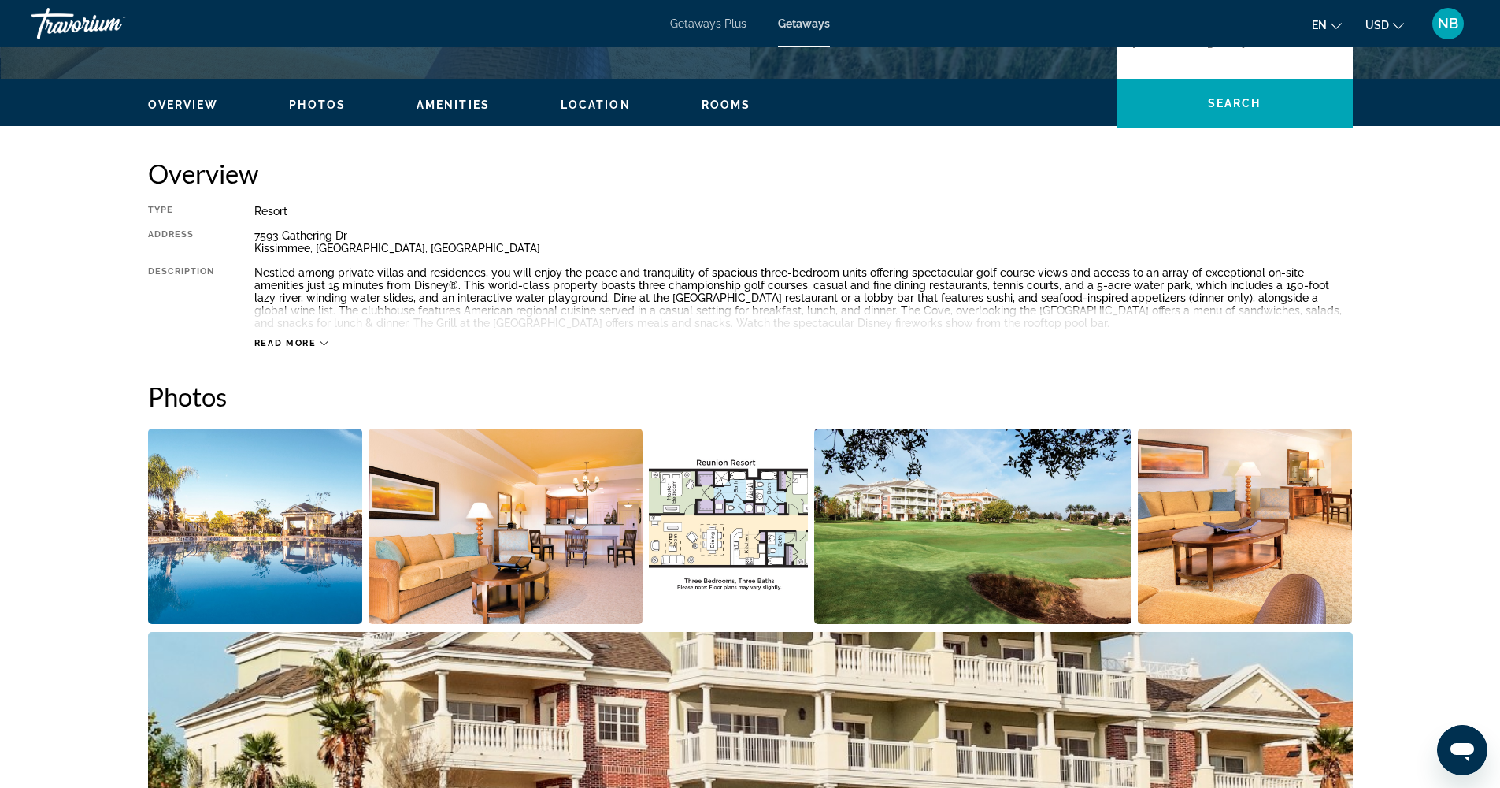 This screenshot has height=788, width=1500. I want to click on span: Amenities, so click(453, 105).